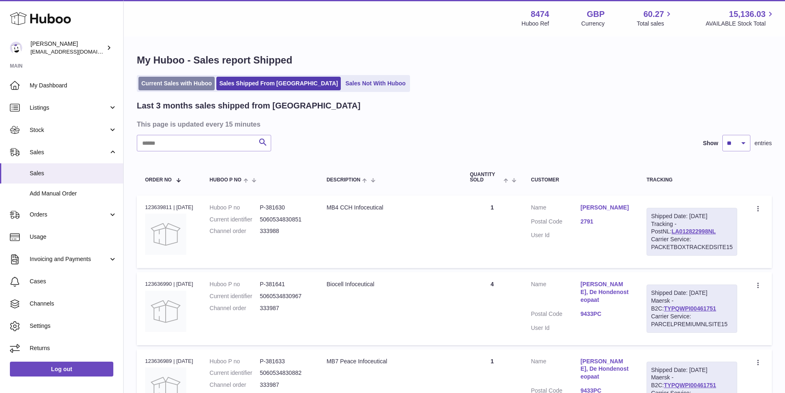 This screenshot has height=393, width=785. What do you see at coordinates (692, 232) in the screenshot?
I see `div: Tracking - PostNL:` at bounding box center [692, 232].